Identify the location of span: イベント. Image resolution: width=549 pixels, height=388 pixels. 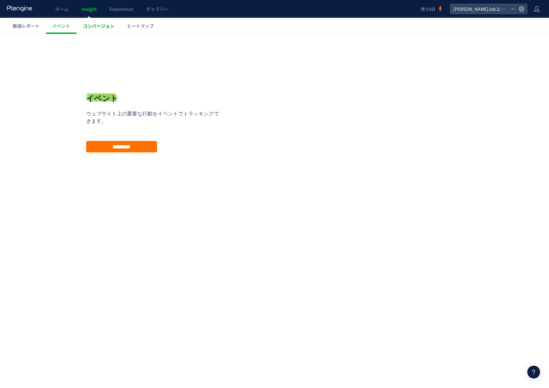
(61, 26).